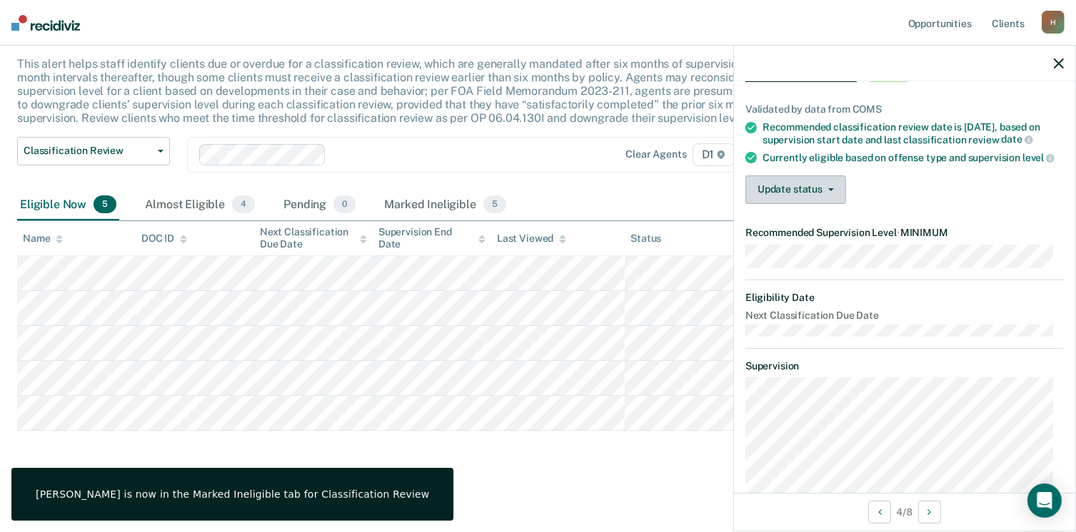 Image resolution: width=1076 pixels, height=532 pixels. I want to click on dt: Eligibility Date, so click(904, 298).